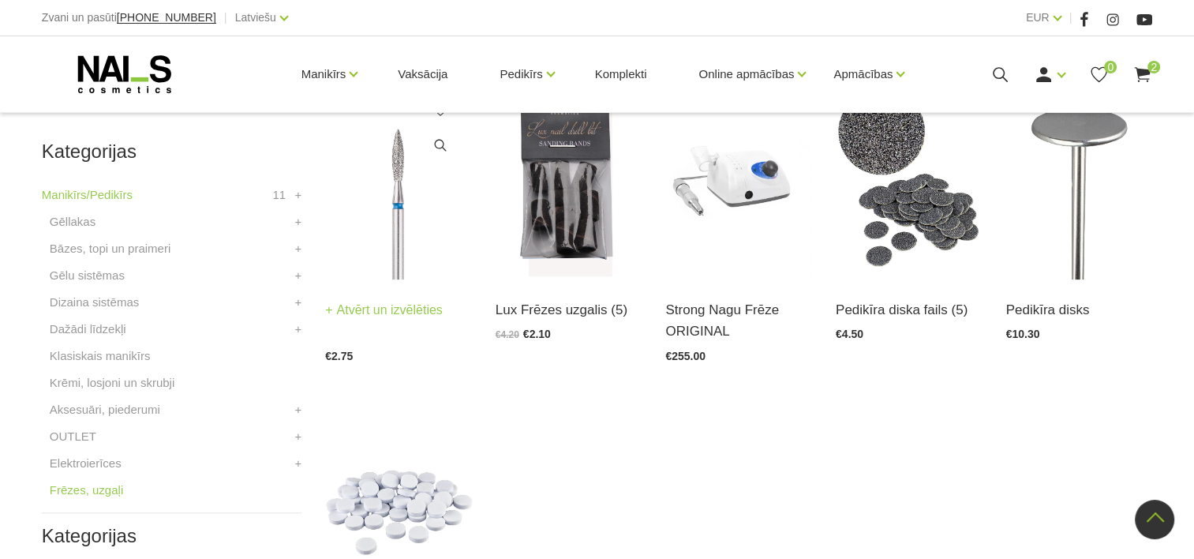 This screenshot has width=1194, height=559. What do you see at coordinates (87, 195) in the screenshot?
I see `a: Manikīrs/Pedikīrs` at bounding box center [87, 195].